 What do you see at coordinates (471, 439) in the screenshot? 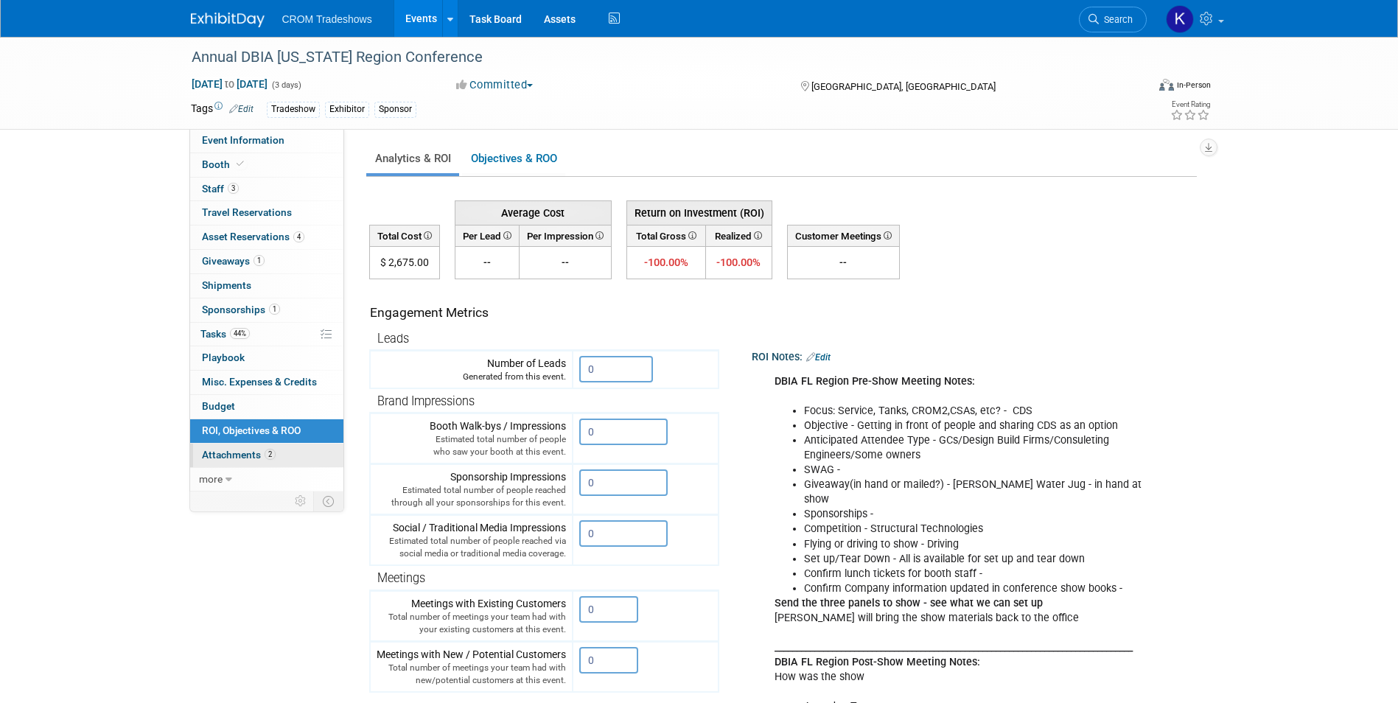
I see `div: Booth Walk-bys / Impressions` at bounding box center [471, 439].